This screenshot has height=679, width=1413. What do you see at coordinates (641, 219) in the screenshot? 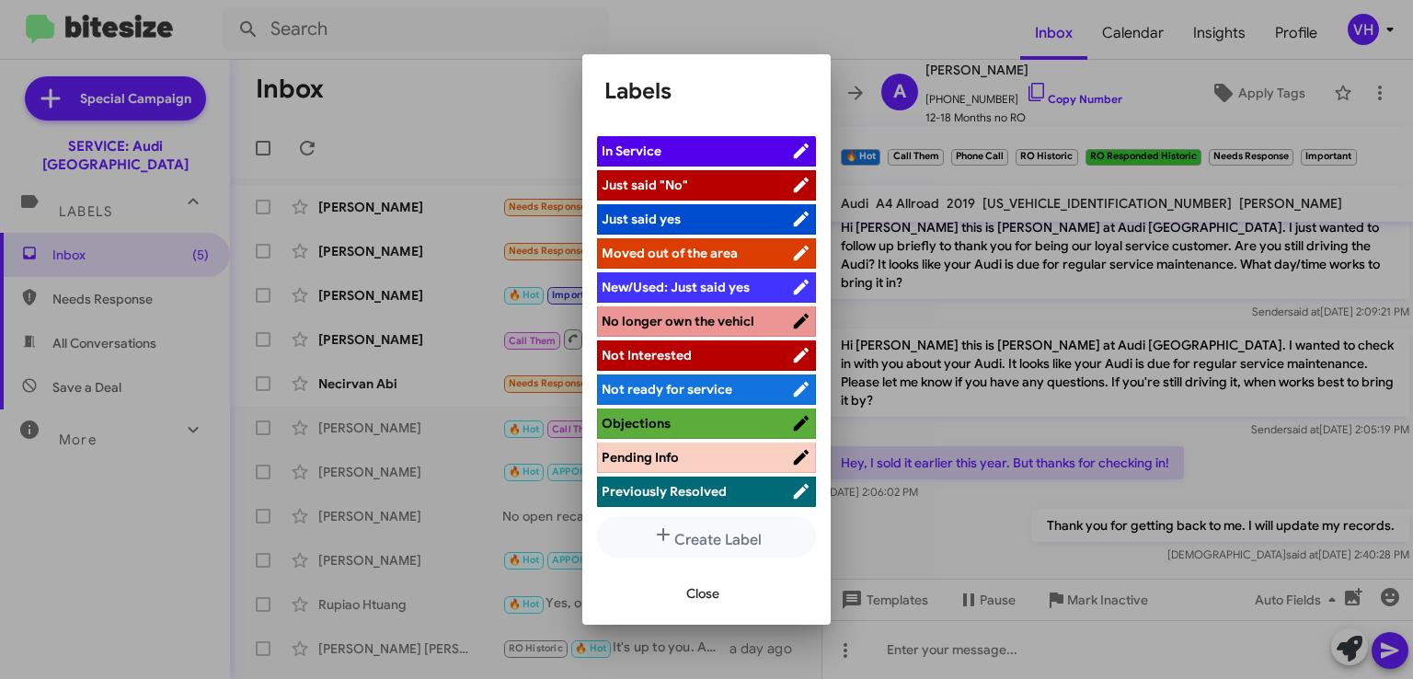
I see `span: Just said yes` at bounding box center [641, 219].